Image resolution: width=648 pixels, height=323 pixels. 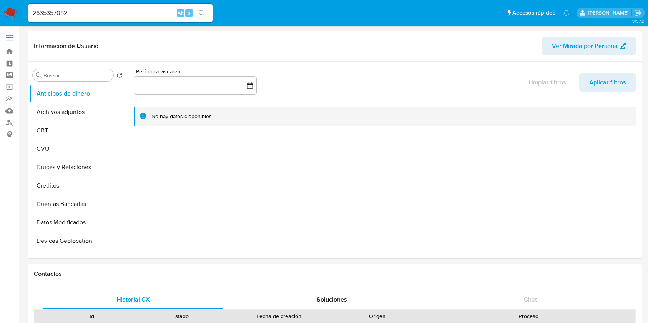 What do you see at coordinates (181, 13) in the screenshot?
I see `span: Alt` at bounding box center [181, 13].